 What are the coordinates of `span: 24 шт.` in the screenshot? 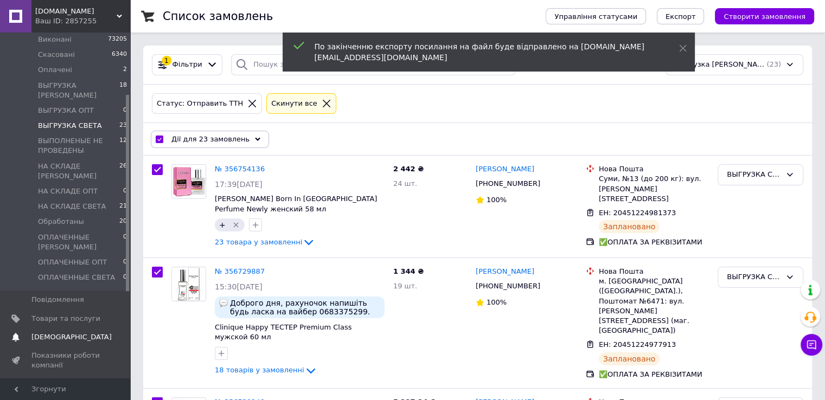 It's located at (405, 183).